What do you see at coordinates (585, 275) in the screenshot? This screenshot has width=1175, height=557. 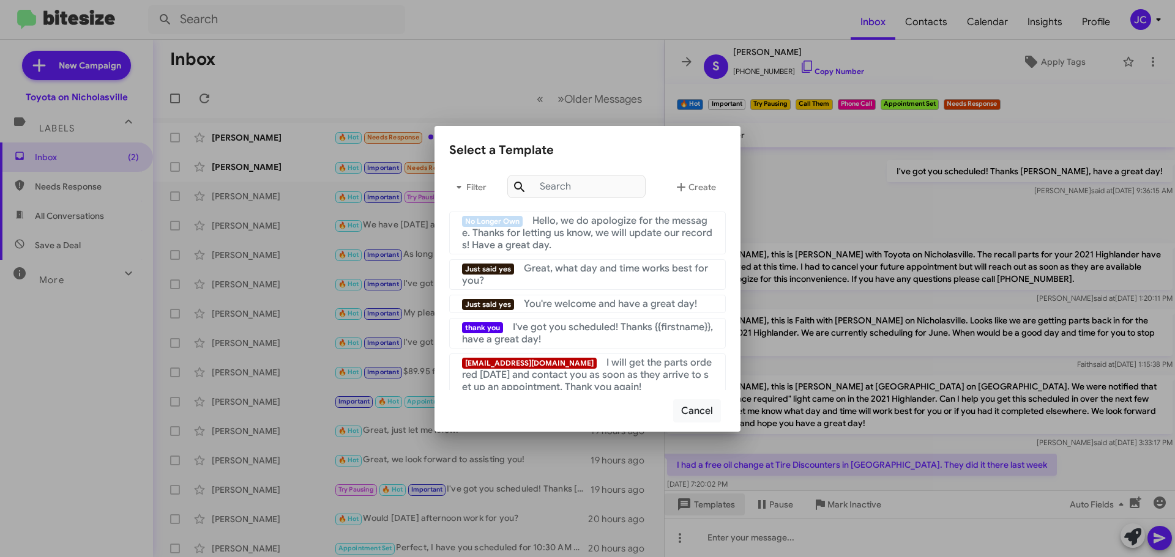 I see `span: Great, what day and time works best for you?` at bounding box center [585, 275].